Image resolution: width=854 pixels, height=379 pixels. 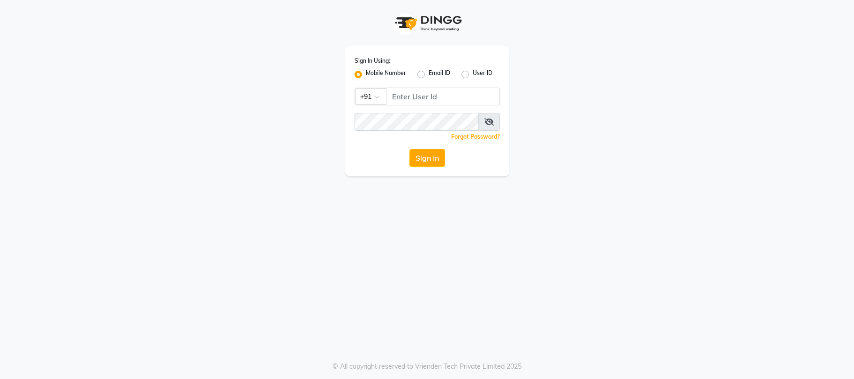 I want to click on a: Forgot Password?, so click(x=475, y=136).